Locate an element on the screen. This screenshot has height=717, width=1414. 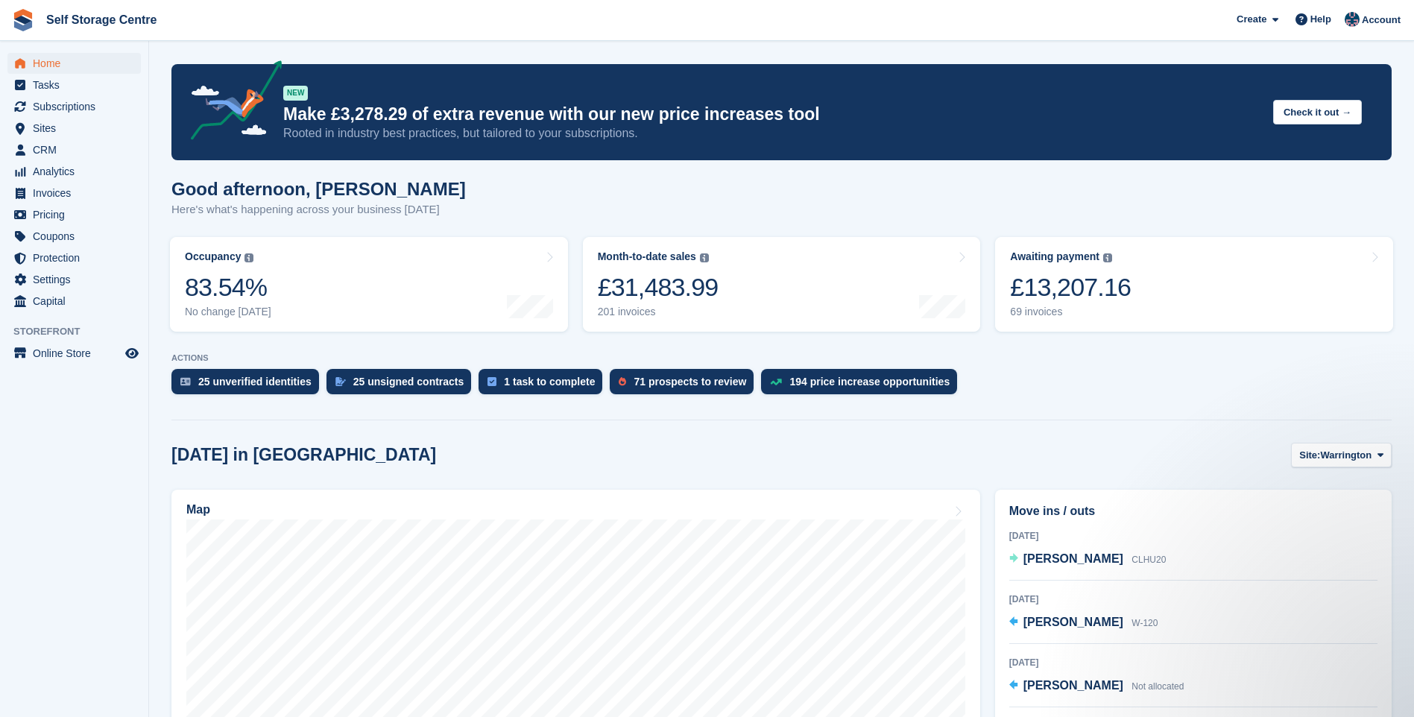
img: price-adjustments-announcement-icon-8257ccfd72463d97f412b2fc003d46551f7dbcb40ab6d574587a9cd5c0d94... is located at coordinates (230, 103).